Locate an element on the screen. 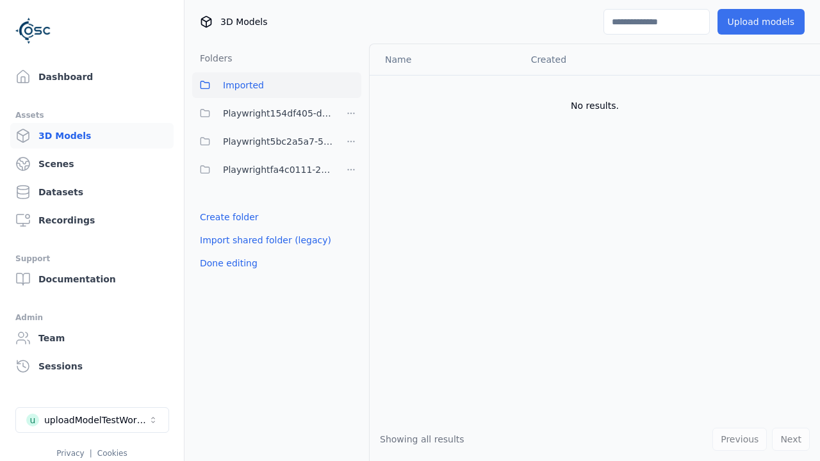 This screenshot has width=820, height=461. th: Name is located at coordinates (445, 60).